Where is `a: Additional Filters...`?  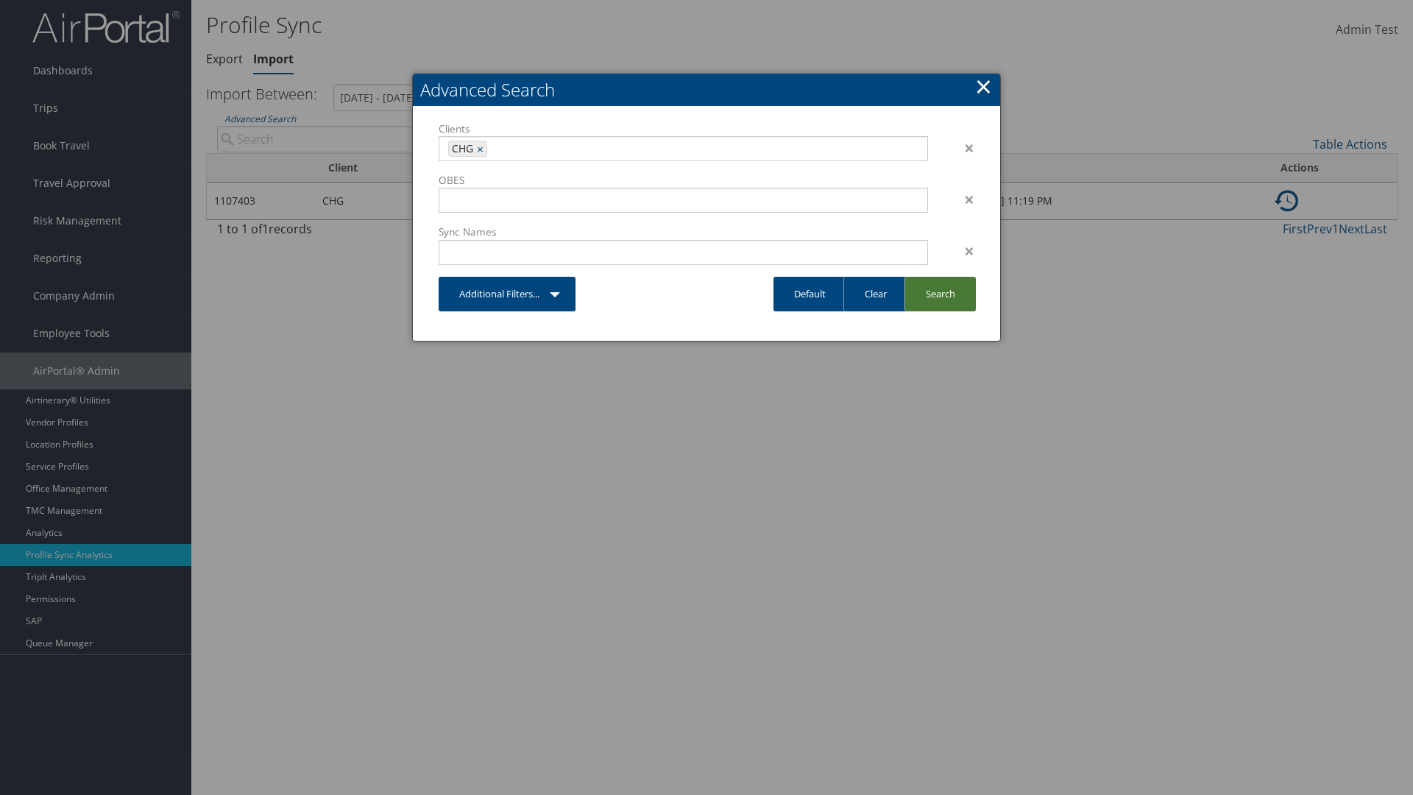
a: Additional Filters... is located at coordinates (507, 294).